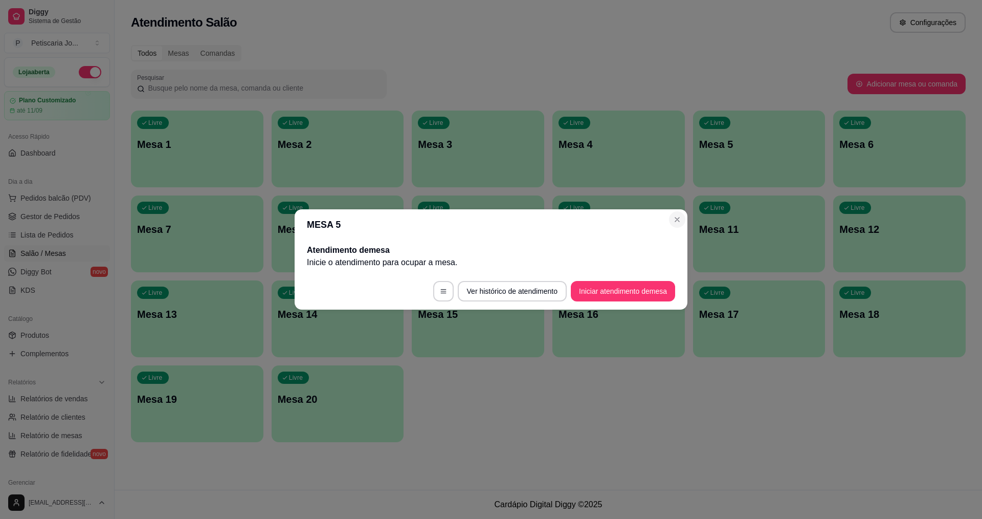 The height and width of the screenshot is (519, 982). Describe the element at coordinates (677, 219) in the screenshot. I see `button: Close` at that location.